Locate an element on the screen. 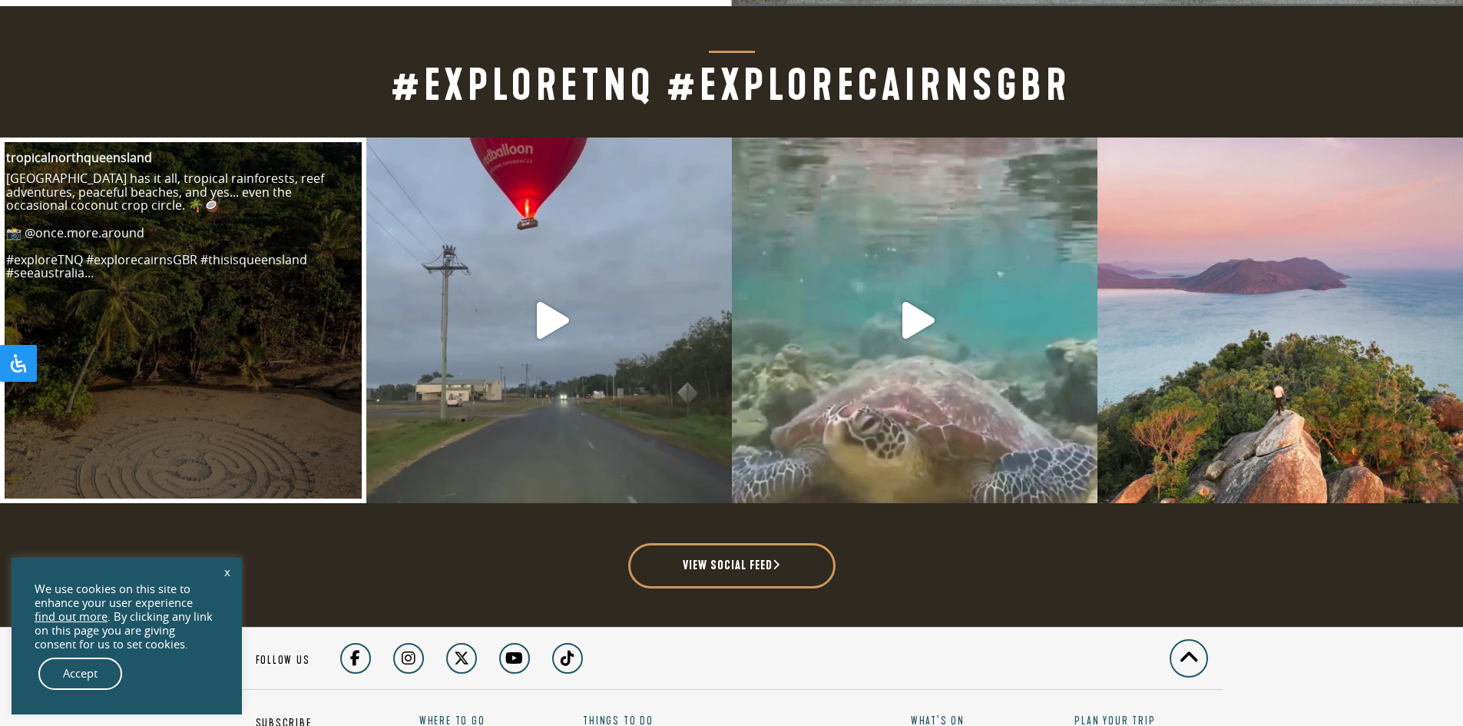 This screenshot has height=726, width=1463. h5: Follow us is located at coordinates (283, 664).